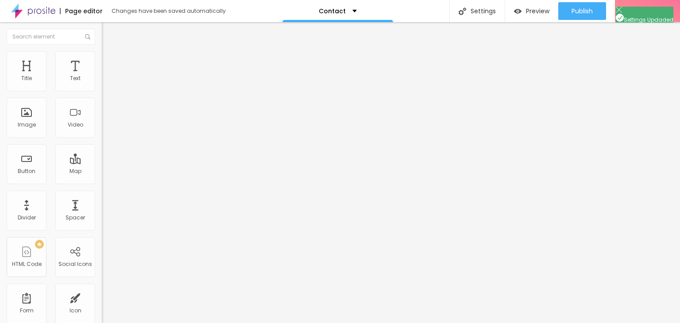  What do you see at coordinates (27, 125) in the screenshot?
I see `div: Image` at bounding box center [27, 125].